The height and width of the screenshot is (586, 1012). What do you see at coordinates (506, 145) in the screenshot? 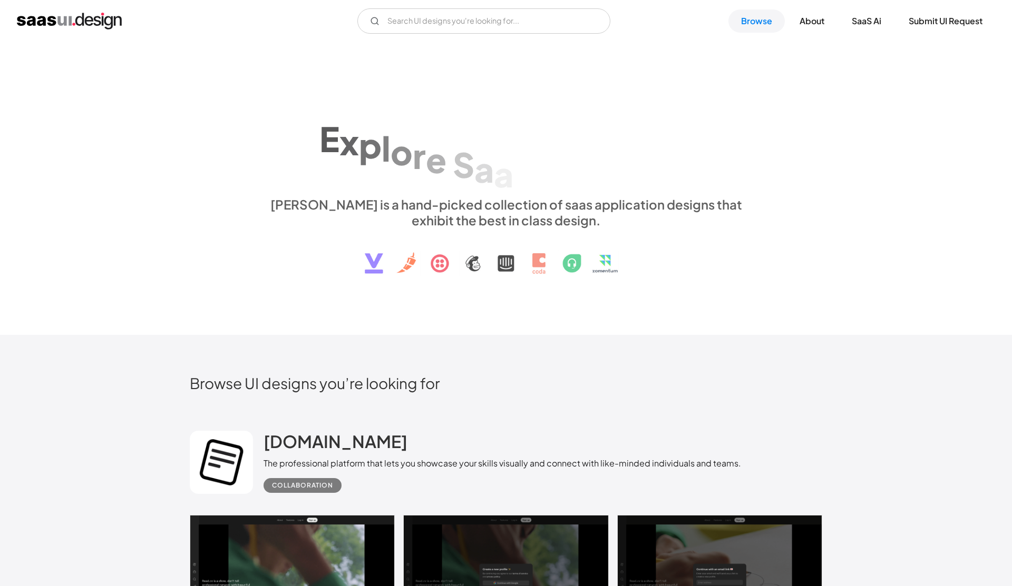
I see `h1: Explore SaaS UI design patterns & interactions.` at bounding box center [506, 145].